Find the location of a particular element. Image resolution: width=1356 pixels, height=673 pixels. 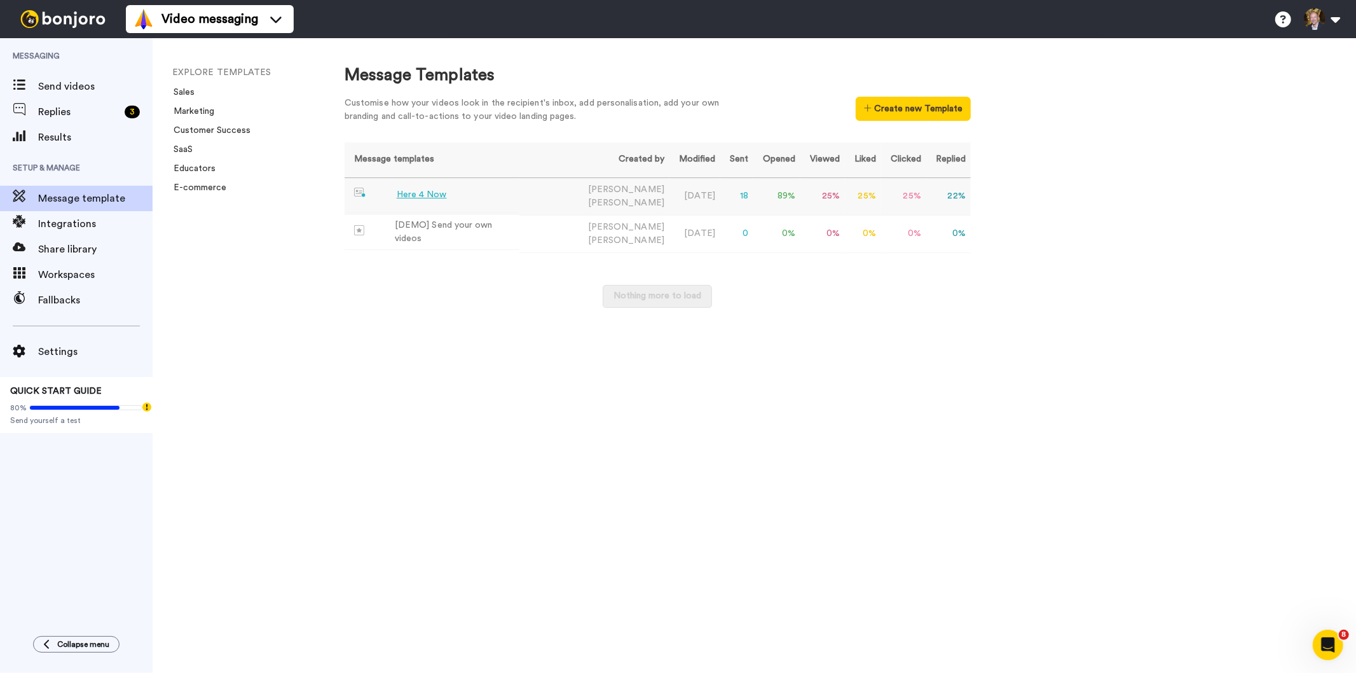

th: Clicked is located at coordinates (903, 160).